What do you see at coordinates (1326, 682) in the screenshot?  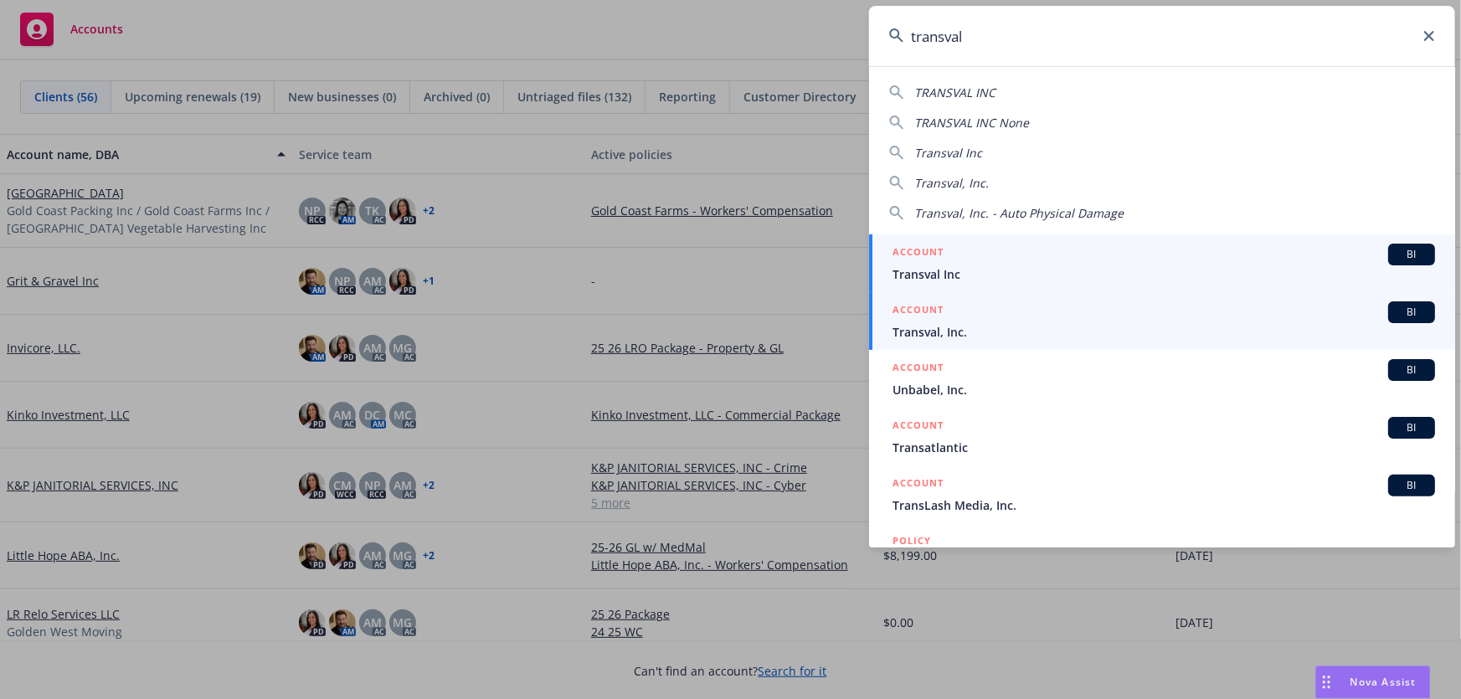 I see `div: Drag to move` at bounding box center [1326, 682].